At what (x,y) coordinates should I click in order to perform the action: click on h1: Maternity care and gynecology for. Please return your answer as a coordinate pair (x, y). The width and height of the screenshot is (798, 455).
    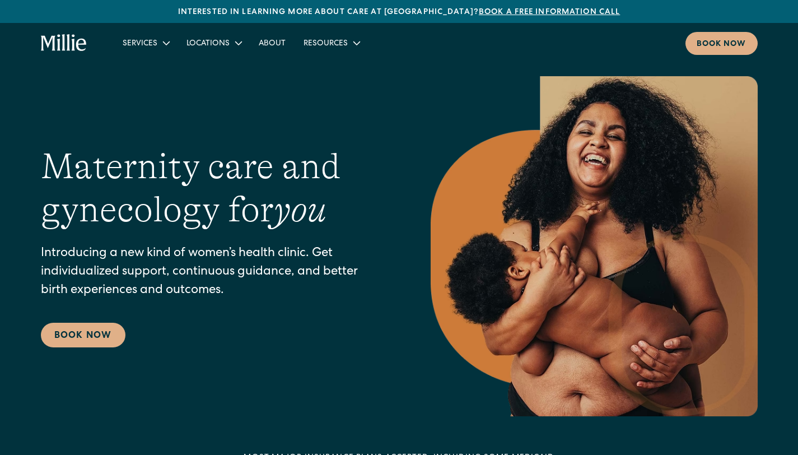
    Looking at the image, I should click on (213, 188).